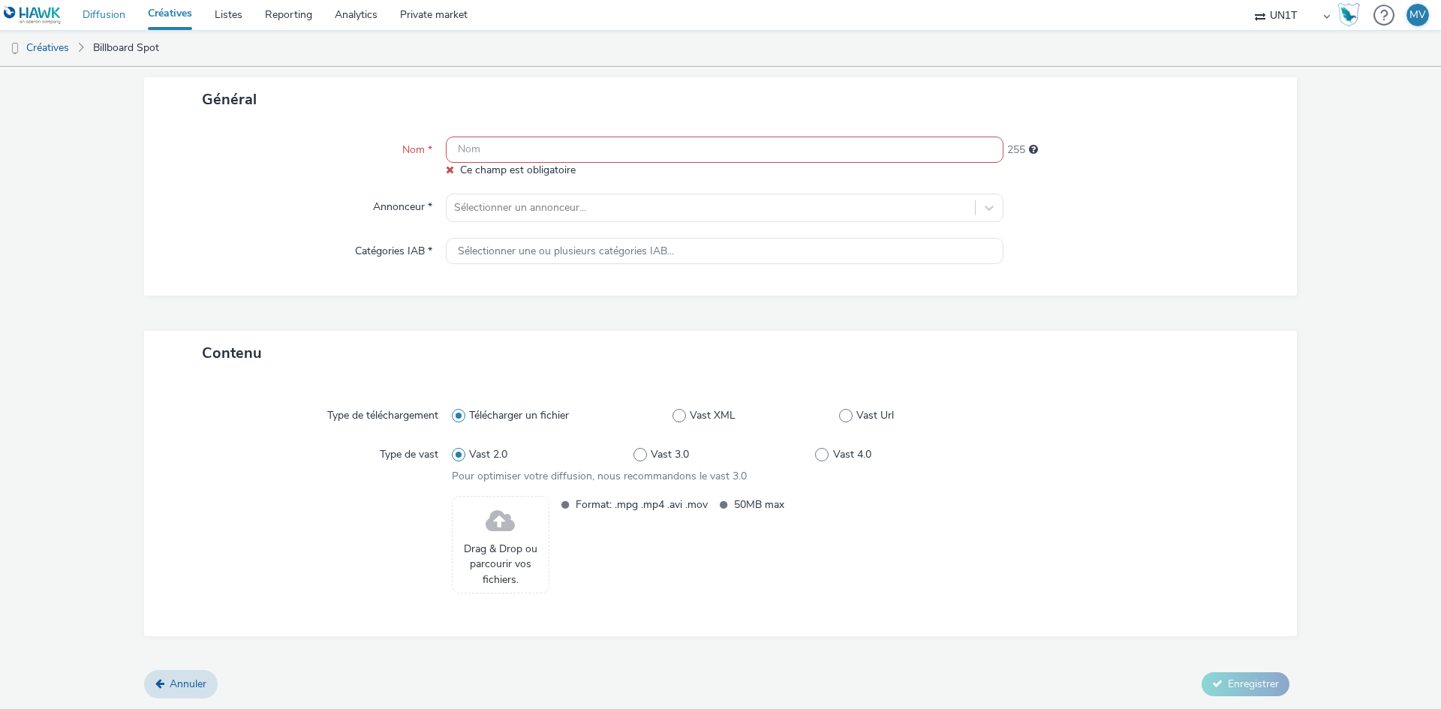  Describe the element at coordinates (383, 413) in the screenshot. I see `label: Type de téléchargement` at that location.